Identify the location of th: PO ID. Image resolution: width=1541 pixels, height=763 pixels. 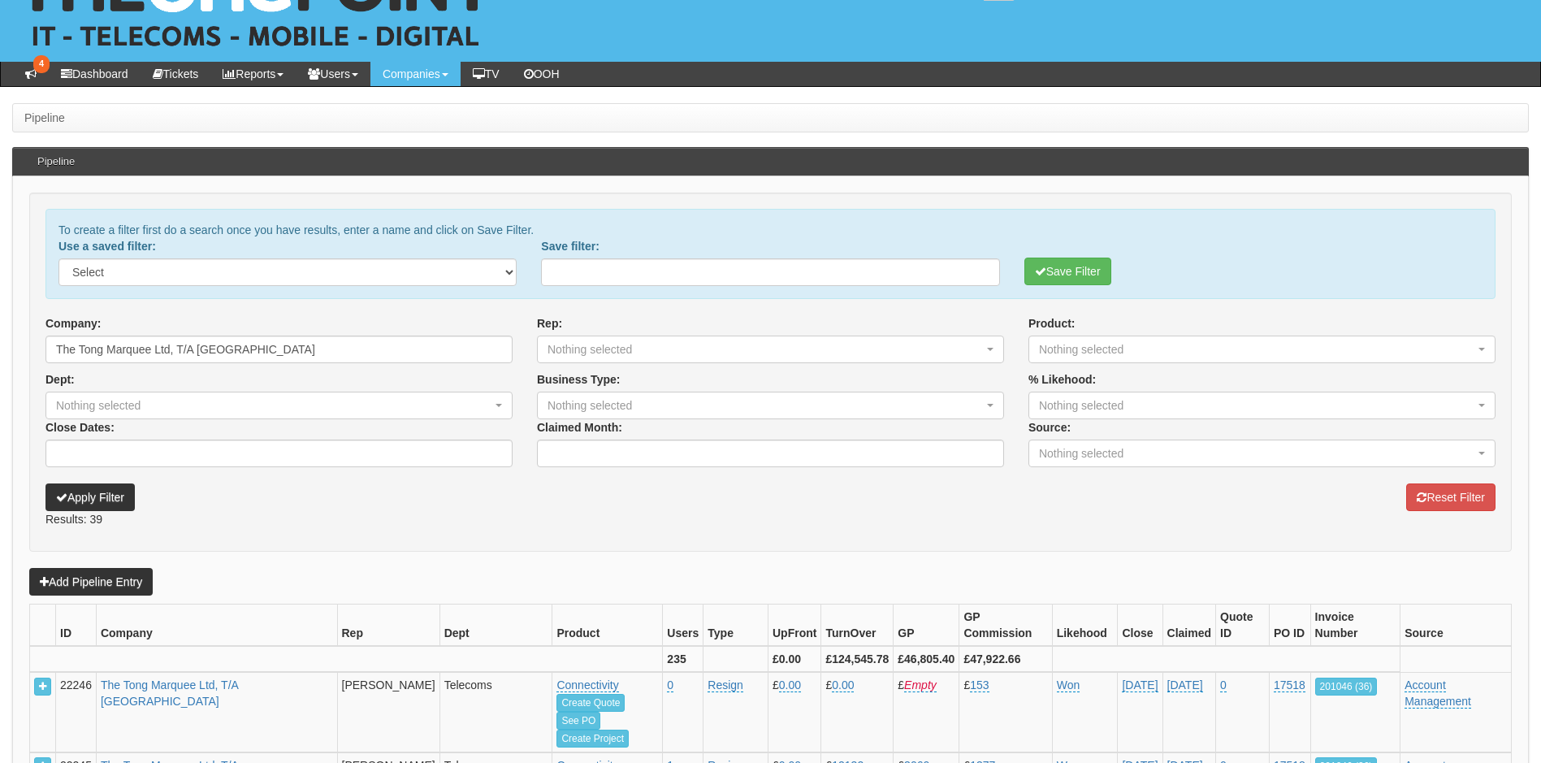
(1289, 625).